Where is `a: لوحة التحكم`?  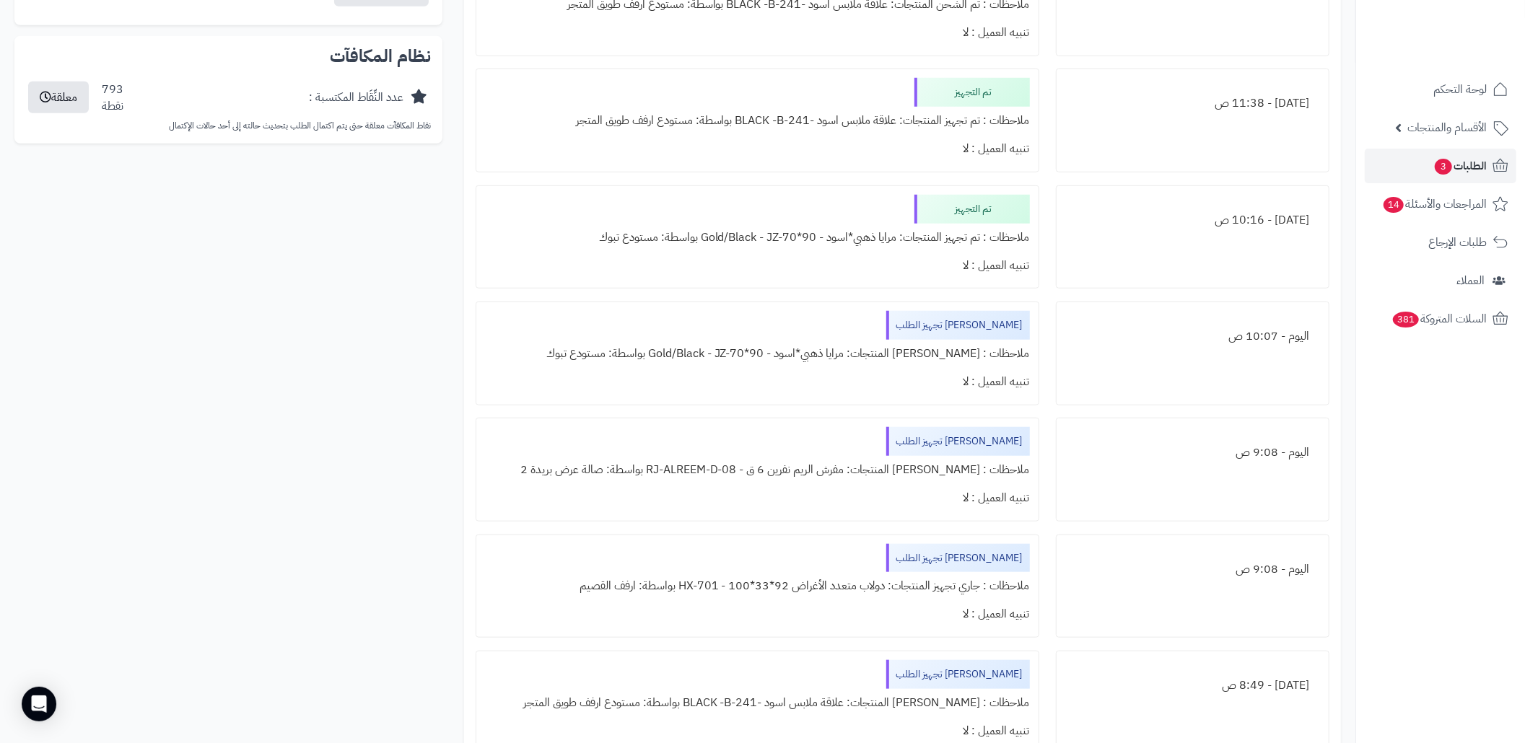 a: لوحة التحكم is located at coordinates (1440, 89).